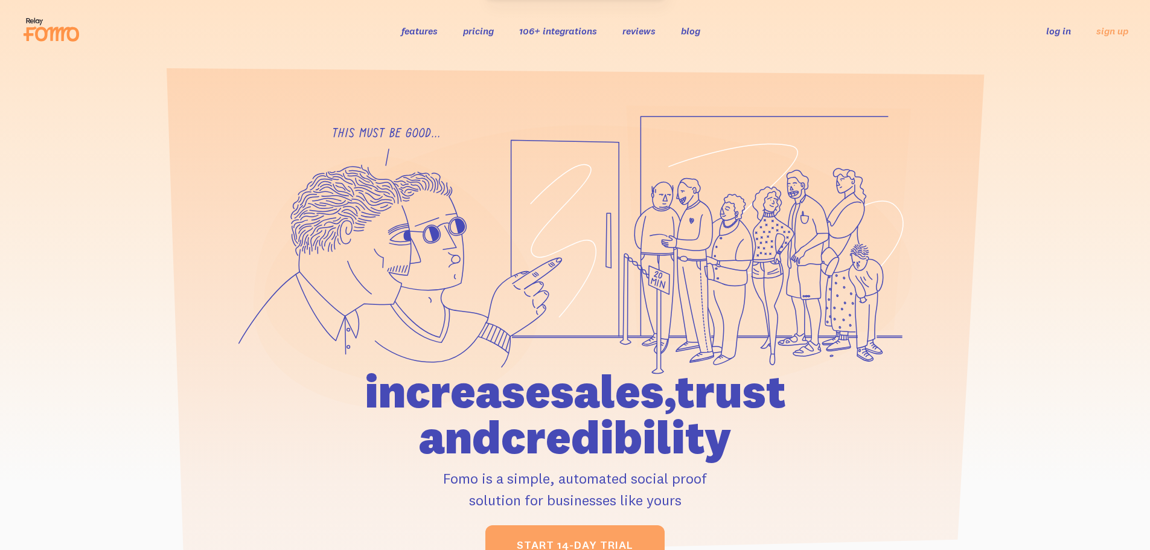 This screenshot has height=550, width=1150. Describe the element at coordinates (1058, 31) in the screenshot. I see `a: log in` at that location.